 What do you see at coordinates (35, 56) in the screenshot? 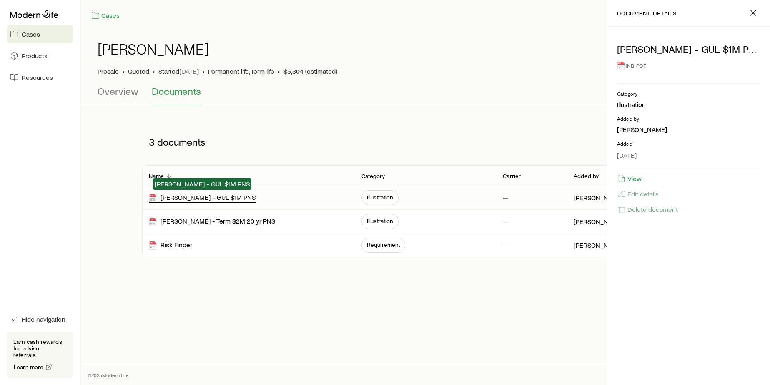
I see `span: Products` at bounding box center [35, 56].